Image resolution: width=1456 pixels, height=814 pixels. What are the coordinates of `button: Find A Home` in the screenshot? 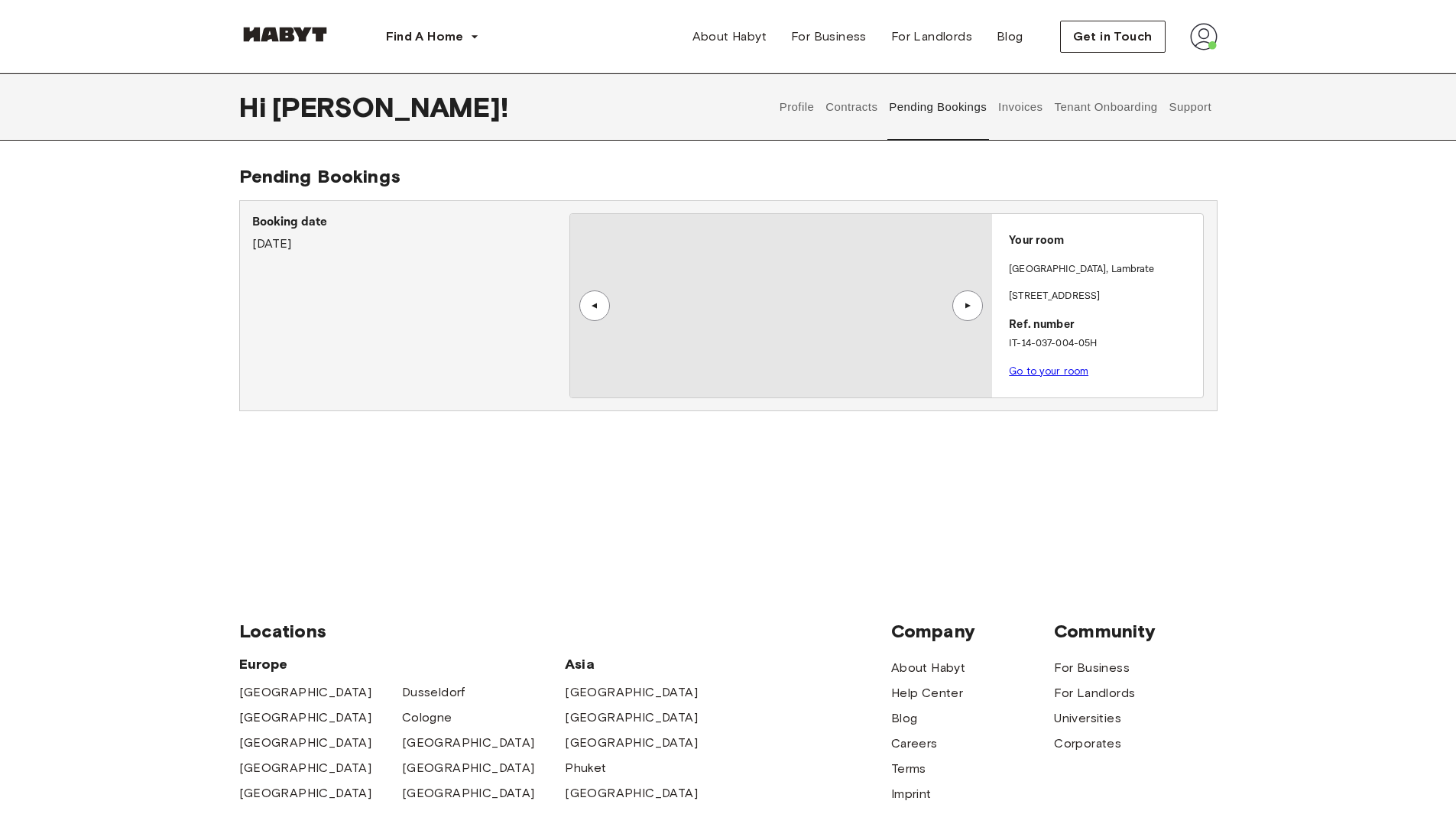 It's located at (433, 37).